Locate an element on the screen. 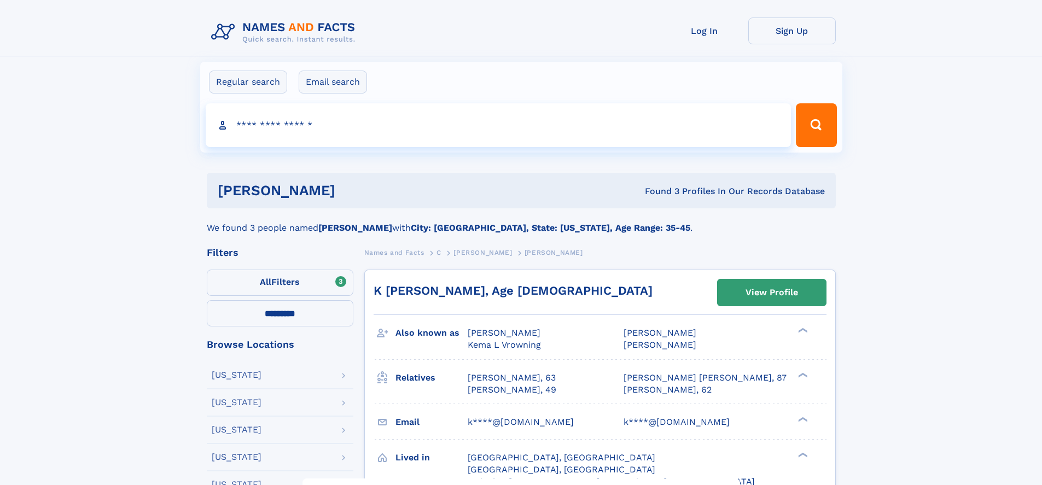 This screenshot has height=485, width=1042. span: All is located at coordinates (265, 282).